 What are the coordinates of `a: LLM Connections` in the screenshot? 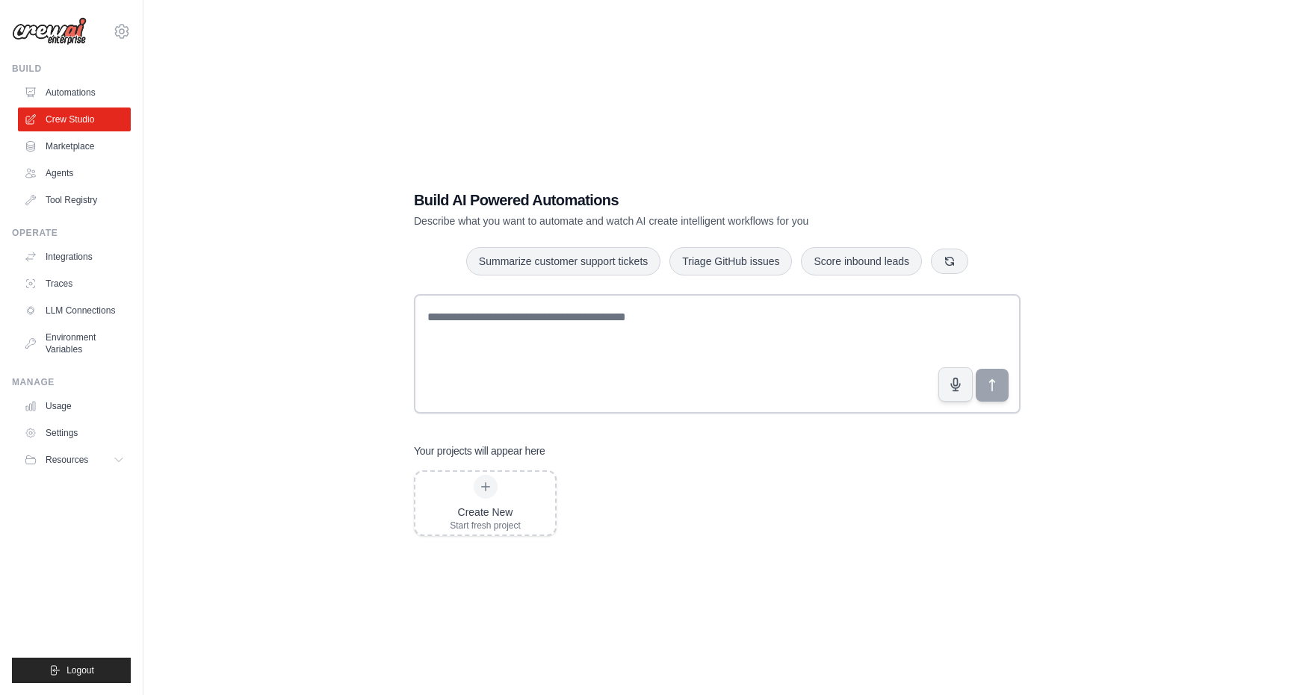 It's located at (74, 311).